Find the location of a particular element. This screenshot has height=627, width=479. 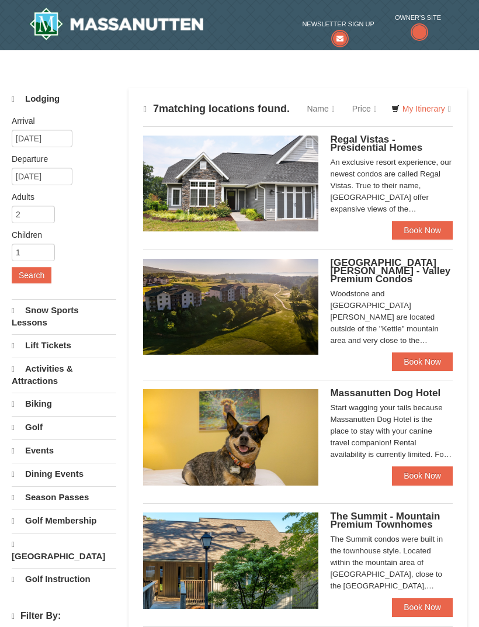

img: Massanutten Resort Logo is located at coordinates (116, 24).